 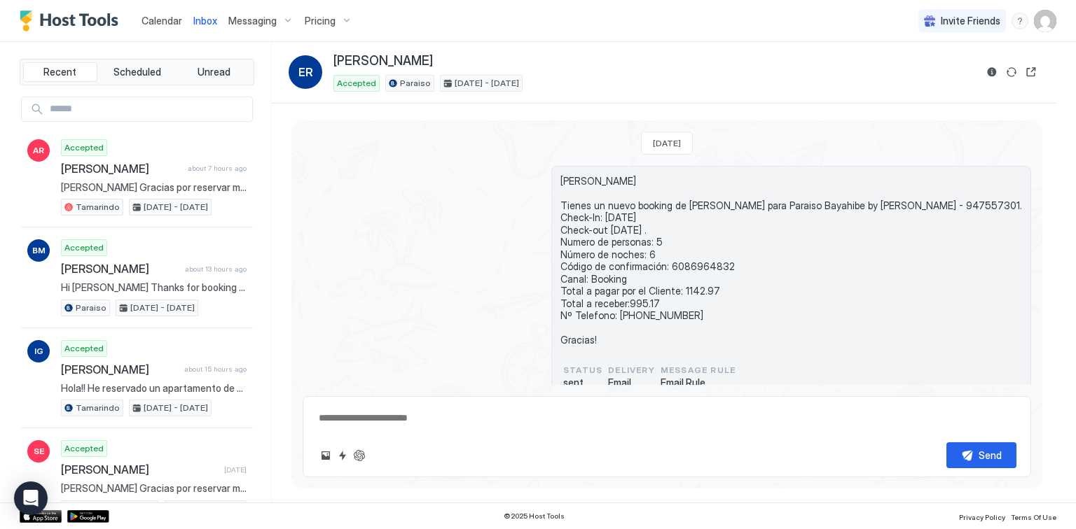 What do you see at coordinates (359, 456) in the screenshot?
I see `button: ChatGPT Auto Reply` at bounding box center [359, 456].